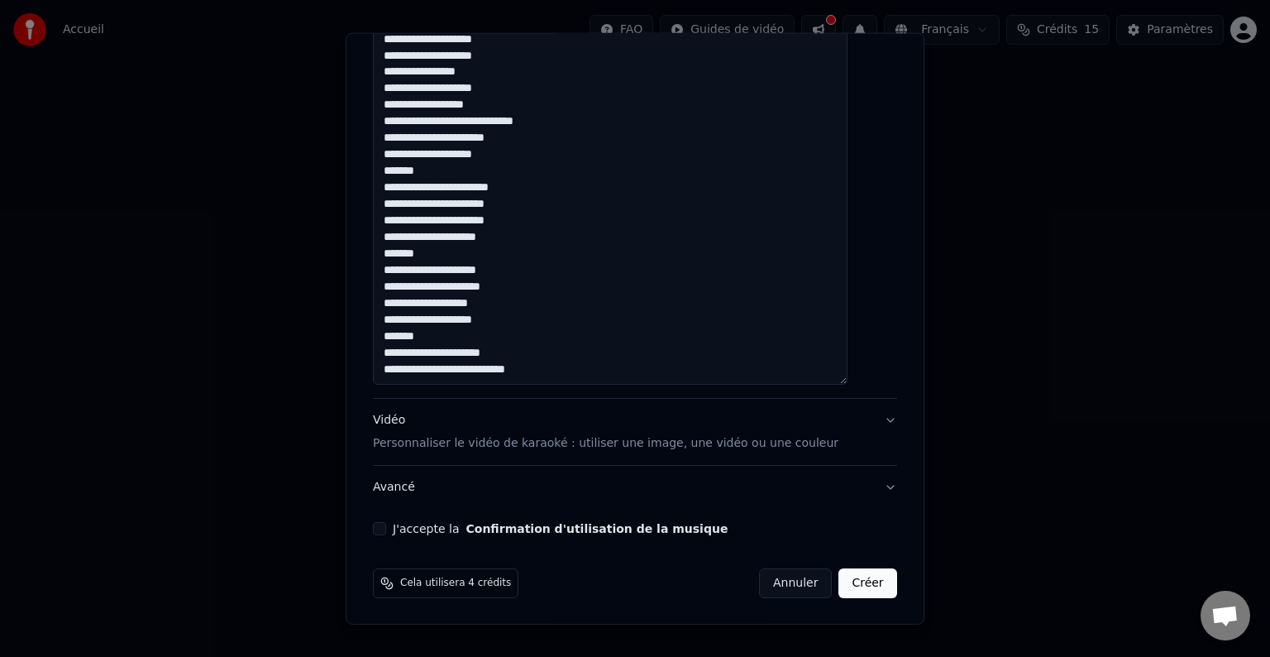 Image resolution: width=1270 pixels, height=657 pixels. Describe the element at coordinates (597, 528) in the screenshot. I see `button: J'accepte la` at that location.